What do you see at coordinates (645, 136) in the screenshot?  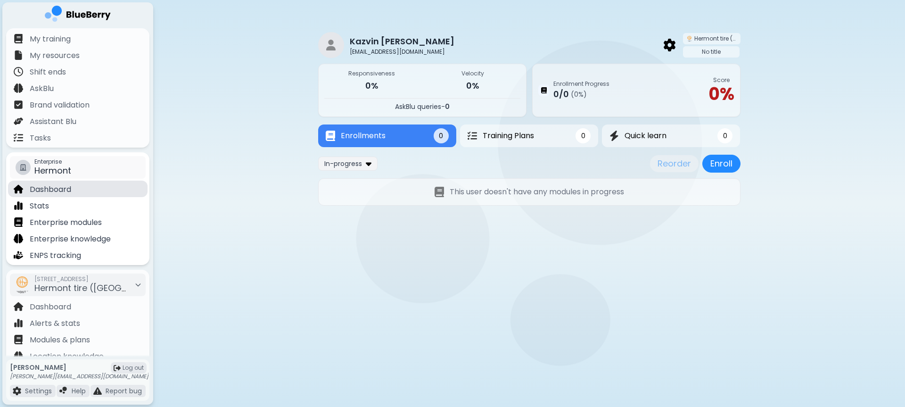 I see `span: Quick learn` at bounding box center [645, 136].